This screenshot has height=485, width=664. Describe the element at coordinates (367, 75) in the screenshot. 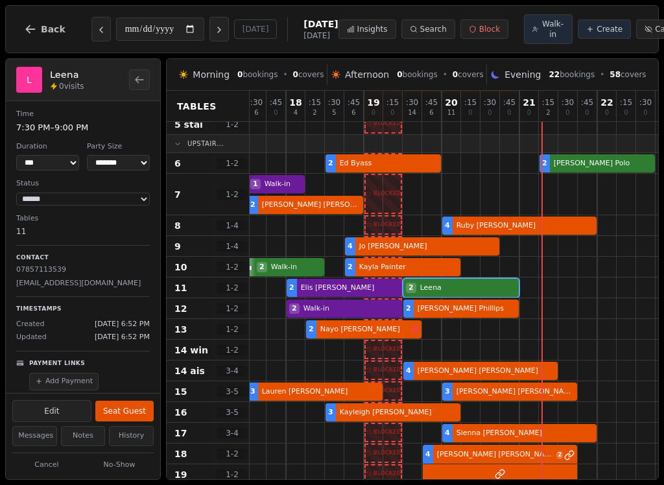

I see `span: Afternoon` at that location.